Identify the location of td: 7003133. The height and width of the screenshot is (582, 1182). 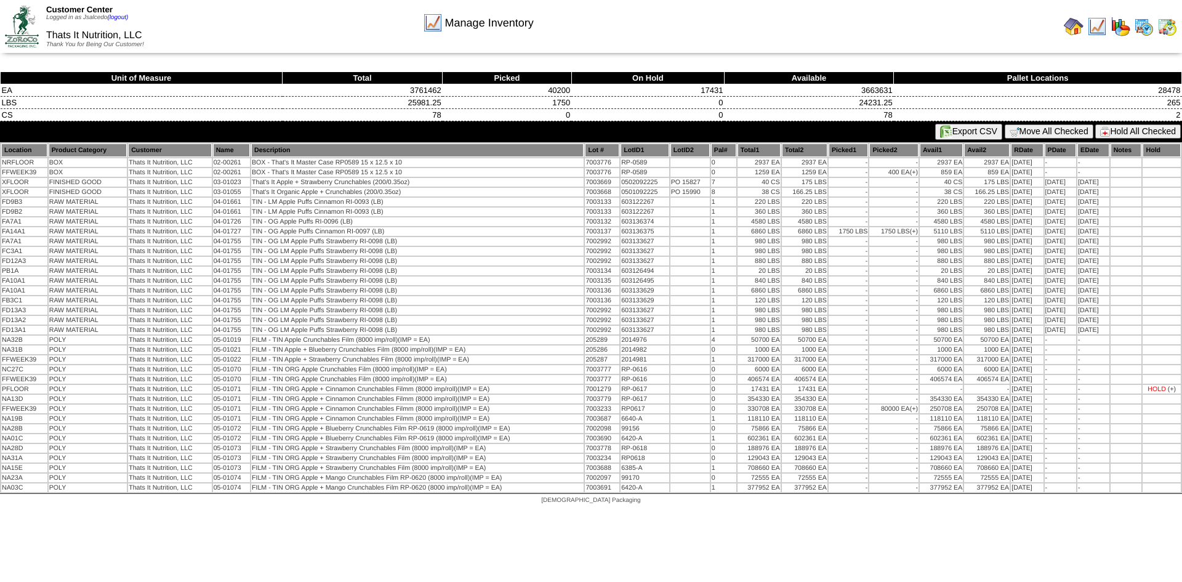
(602, 202).